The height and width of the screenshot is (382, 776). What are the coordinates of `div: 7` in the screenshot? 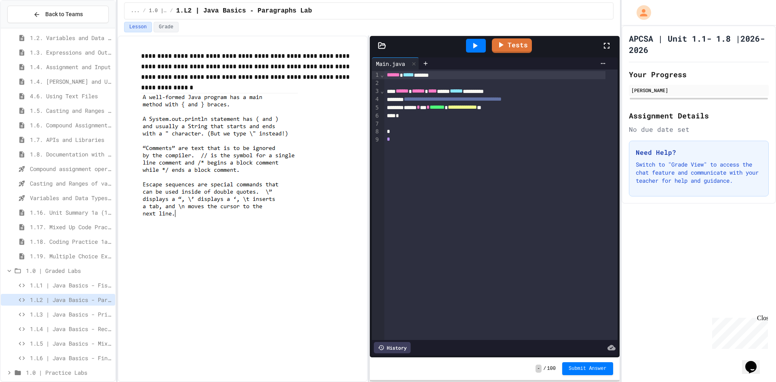 It's located at (376, 124).